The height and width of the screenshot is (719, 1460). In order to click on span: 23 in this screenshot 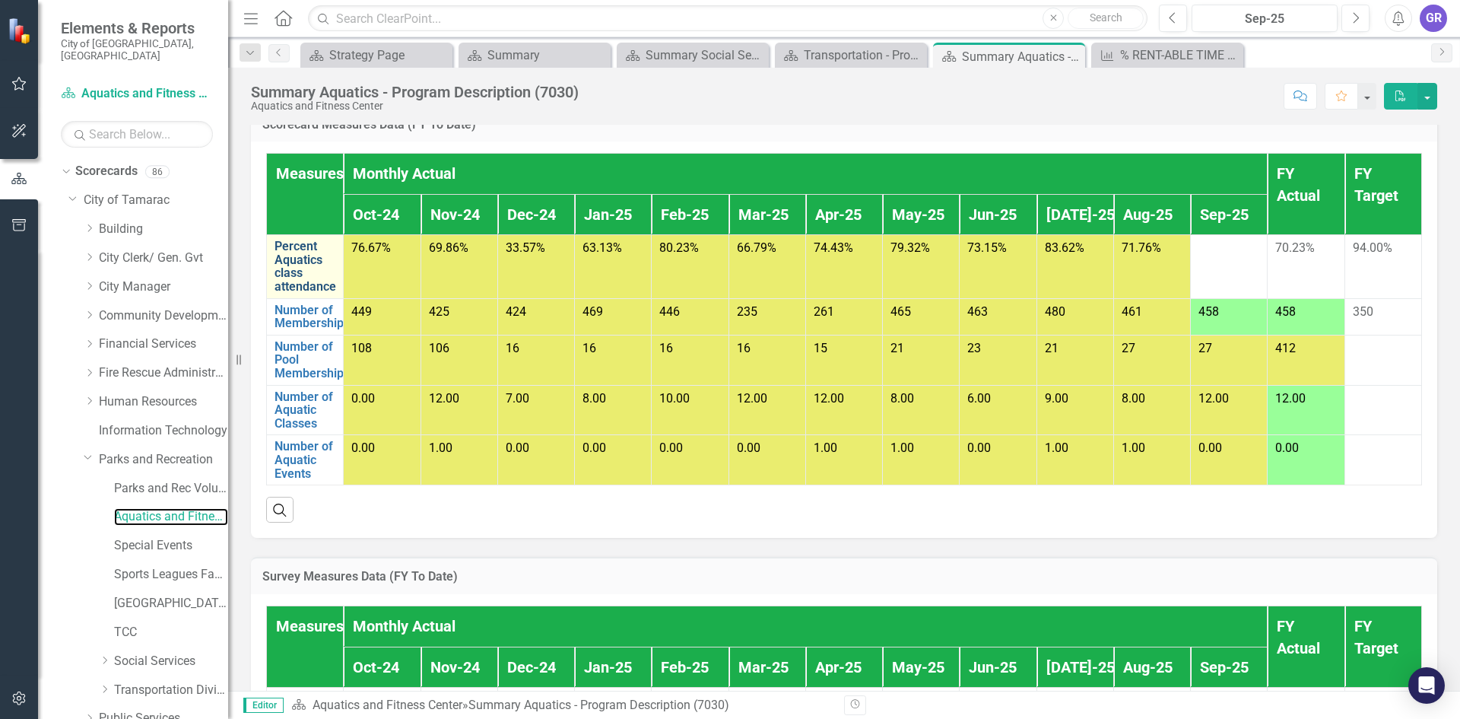, I will do `click(974, 347)`.